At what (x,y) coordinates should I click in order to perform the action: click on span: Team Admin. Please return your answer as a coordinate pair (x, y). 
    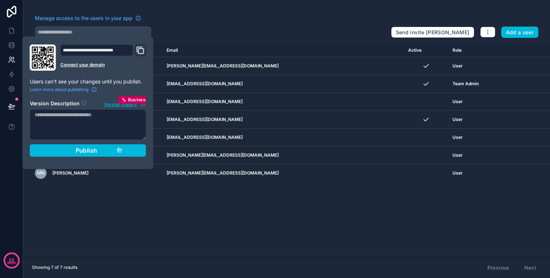
    Looking at the image, I should click on (466, 84).